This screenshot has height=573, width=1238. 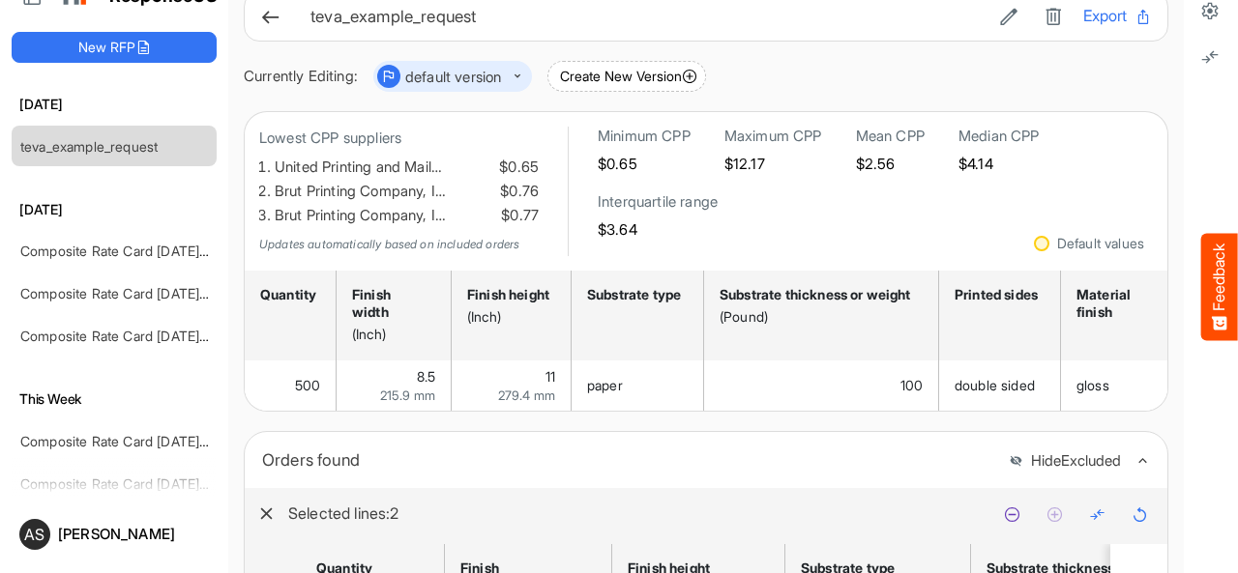 What do you see at coordinates (517, 216) in the screenshot?
I see `span: $0.77` at bounding box center [517, 216].